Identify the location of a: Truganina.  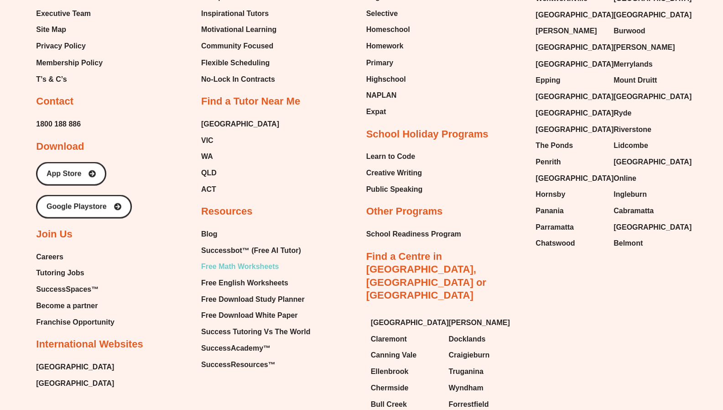
(483, 371).